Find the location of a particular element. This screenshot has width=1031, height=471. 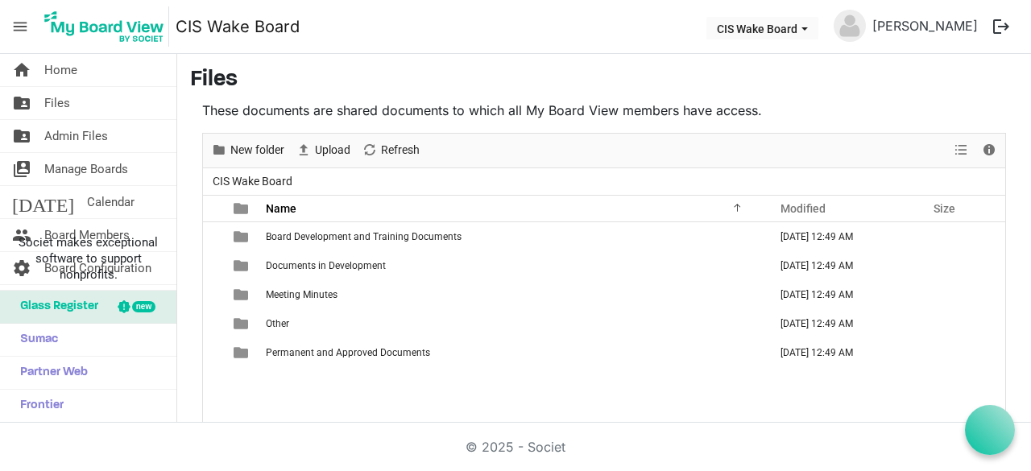

a: © 2025 - Societ is located at coordinates (515, 447).